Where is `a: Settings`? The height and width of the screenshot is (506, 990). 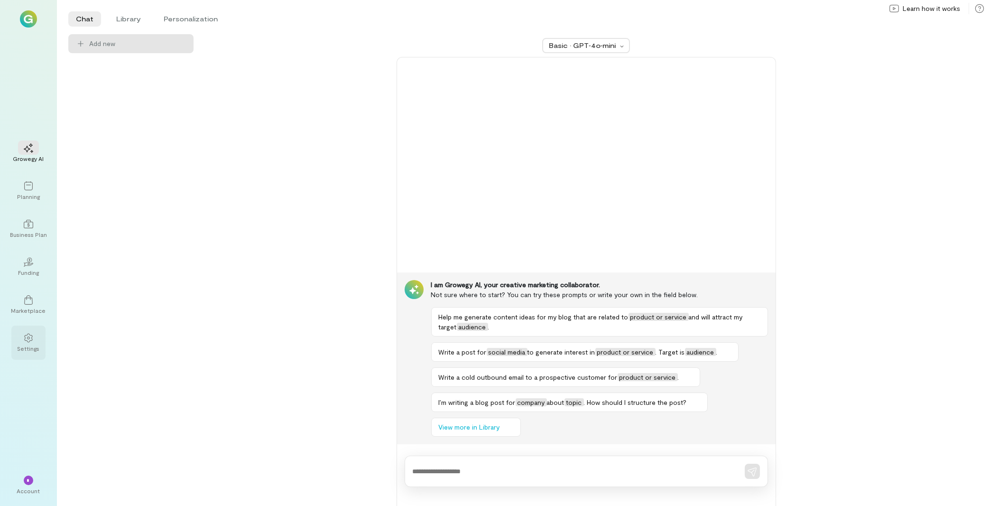 a: Settings is located at coordinates (28, 343).